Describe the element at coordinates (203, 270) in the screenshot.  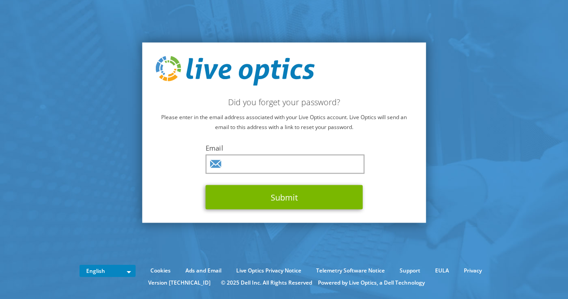
I see `a: Ads and Email` at that location.